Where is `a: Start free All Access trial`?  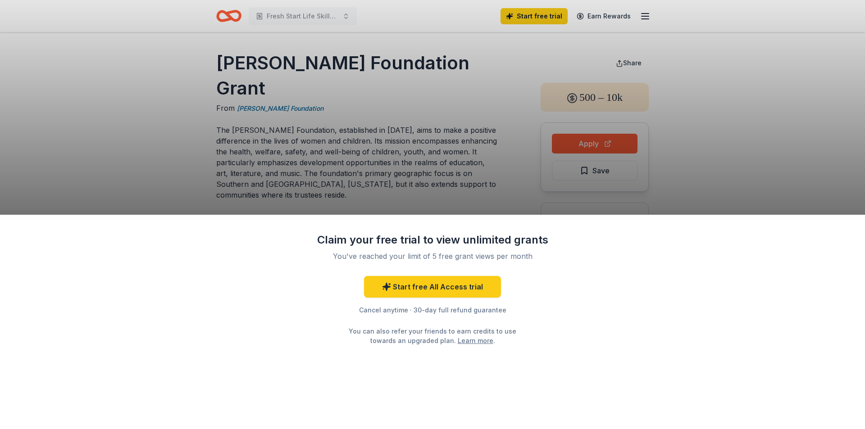 a: Start free All Access trial is located at coordinates (433, 287).